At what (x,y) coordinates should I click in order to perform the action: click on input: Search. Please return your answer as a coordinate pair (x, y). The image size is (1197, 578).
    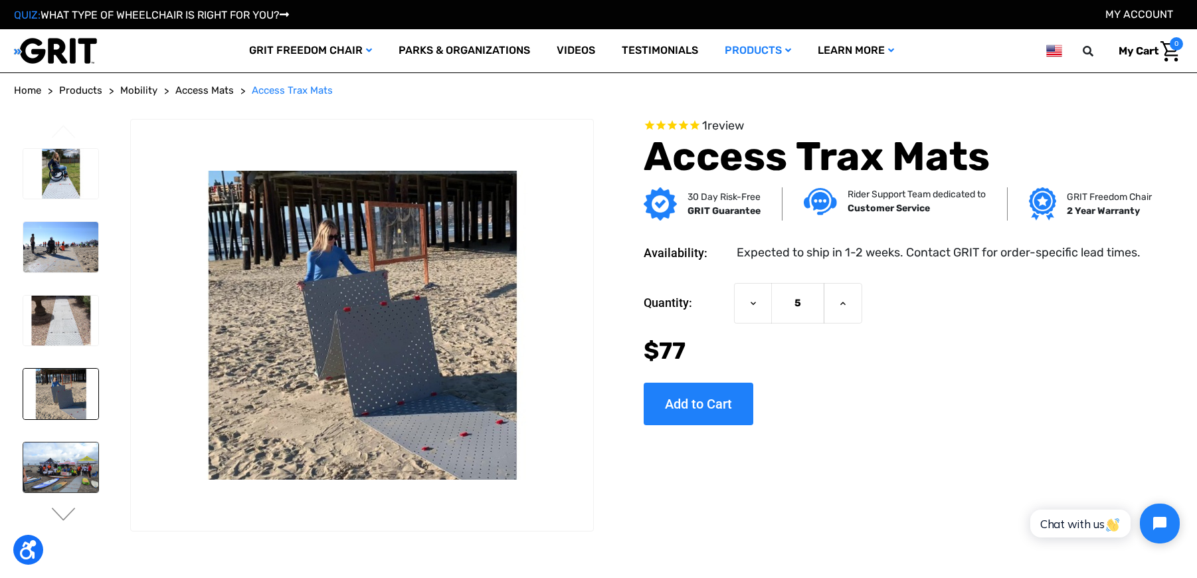
    Looking at the image, I should click on (1099, 51).